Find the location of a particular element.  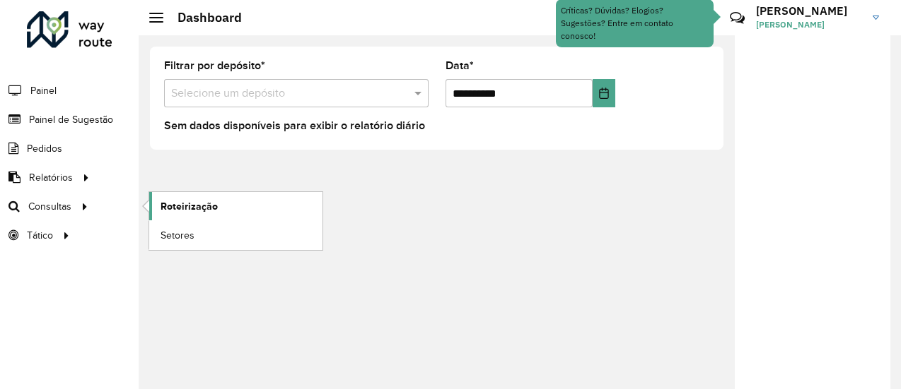

span: Tático is located at coordinates (40, 235).